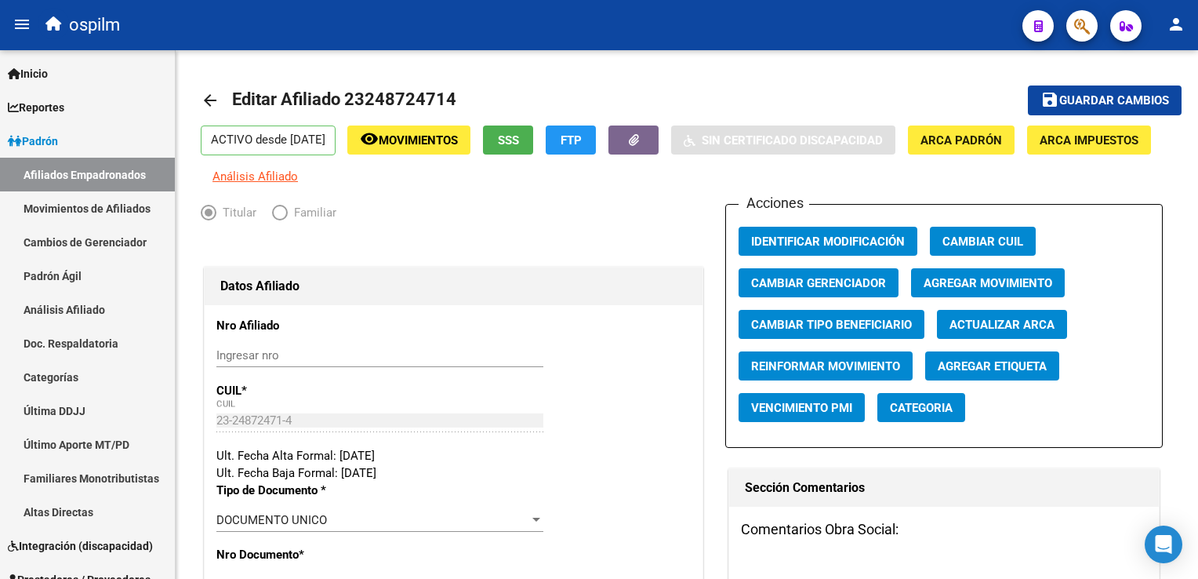  Describe the element at coordinates (784, 140) in the screenshot. I see `button: Sin Certificado Discapacidad` at that location.